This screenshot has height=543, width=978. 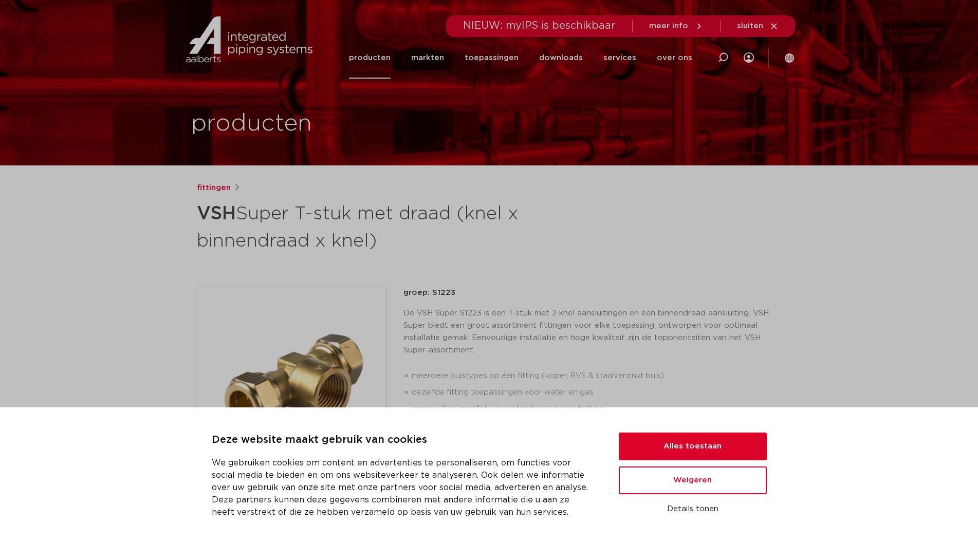 I want to click on li: dezelfde fitting toepassingen voor water en gas, so click(x=597, y=393).